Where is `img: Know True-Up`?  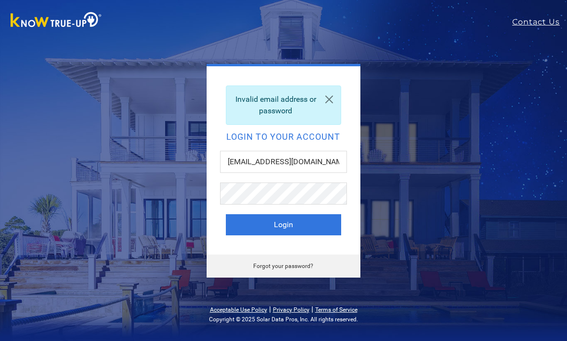
img: Know True-Up is located at coordinates (56, 21).